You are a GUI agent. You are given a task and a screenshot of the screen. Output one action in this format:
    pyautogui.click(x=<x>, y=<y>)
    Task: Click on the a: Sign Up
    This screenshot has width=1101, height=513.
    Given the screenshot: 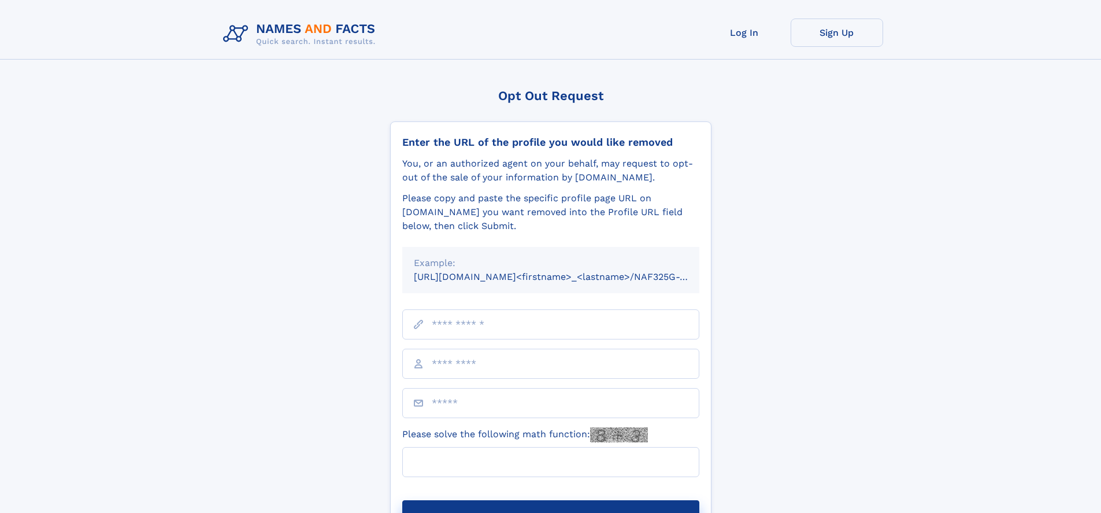 What is the action you would take?
    pyautogui.click(x=837, y=32)
    